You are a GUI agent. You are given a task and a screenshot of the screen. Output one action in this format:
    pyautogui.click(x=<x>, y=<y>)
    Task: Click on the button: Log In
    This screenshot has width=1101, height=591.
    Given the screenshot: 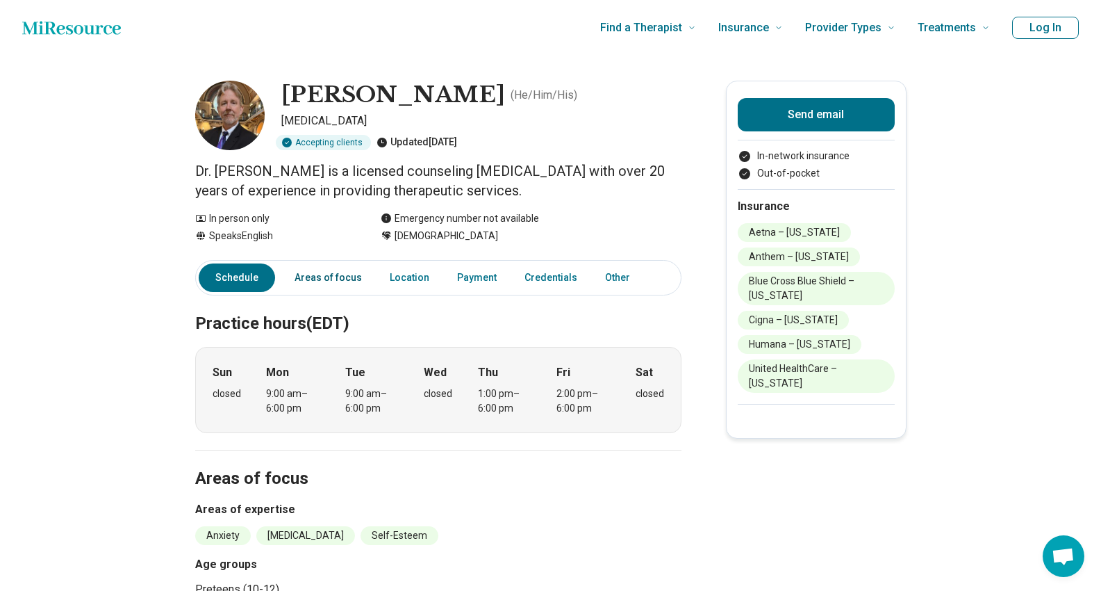 What is the action you would take?
    pyautogui.click(x=1046, y=28)
    